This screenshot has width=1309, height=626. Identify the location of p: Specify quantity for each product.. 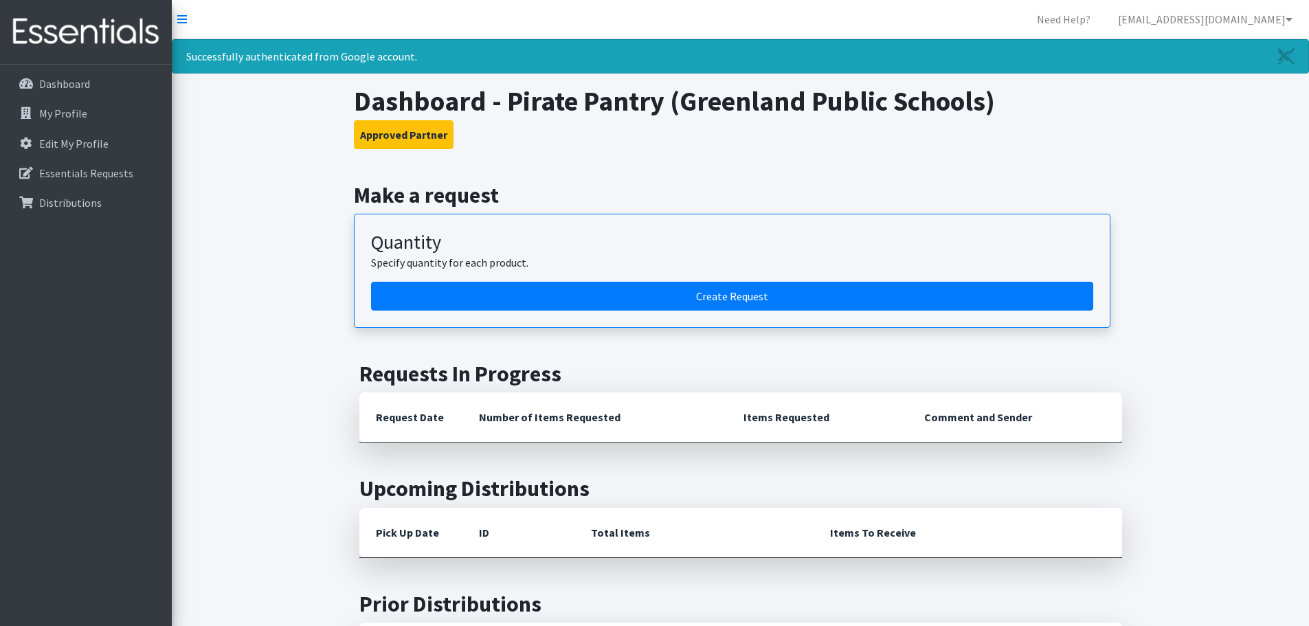
(732, 262).